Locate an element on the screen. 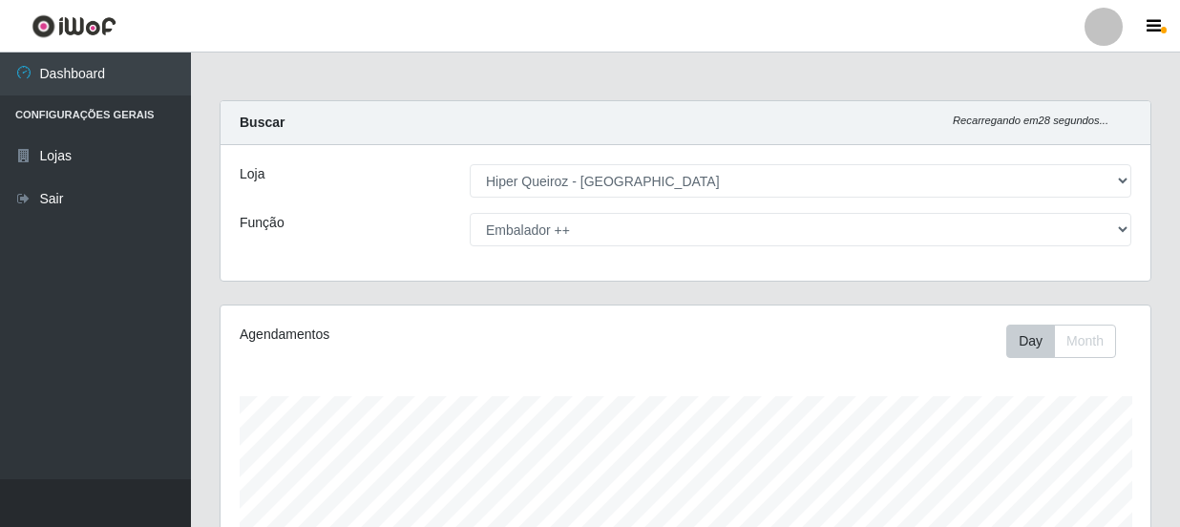 This screenshot has width=1180, height=527. div: First group is located at coordinates (1060, 341).